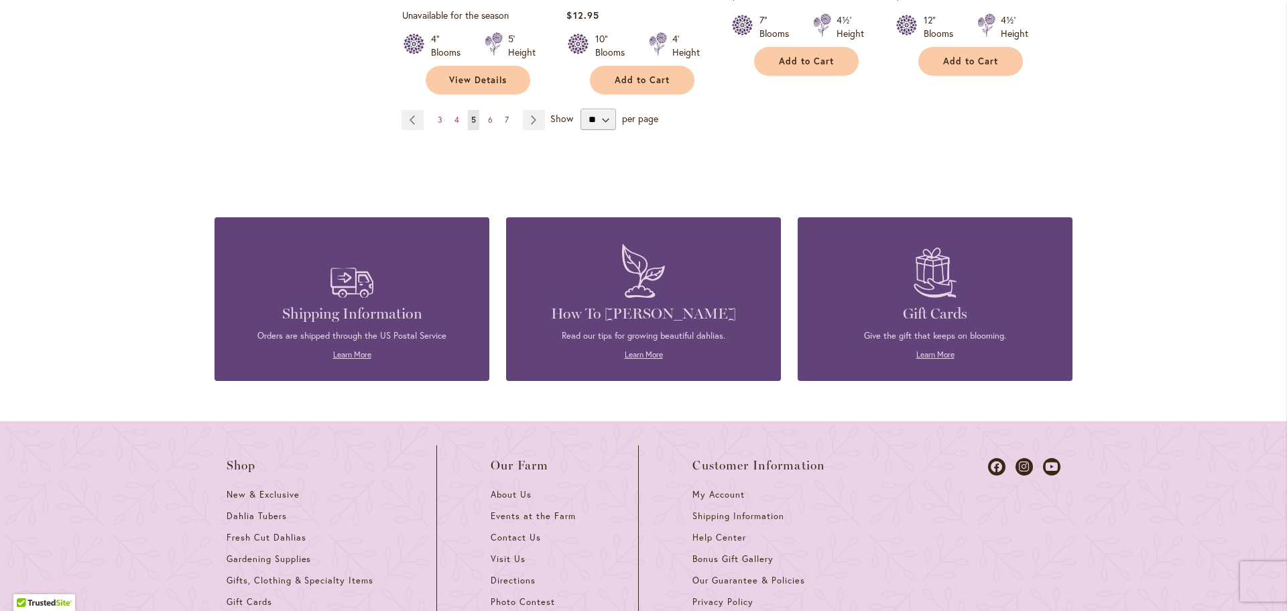 The width and height of the screenshot is (1287, 611). Describe the element at coordinates (778, 27) in the screenshot. I see `div: 7" Blooms` at that location.